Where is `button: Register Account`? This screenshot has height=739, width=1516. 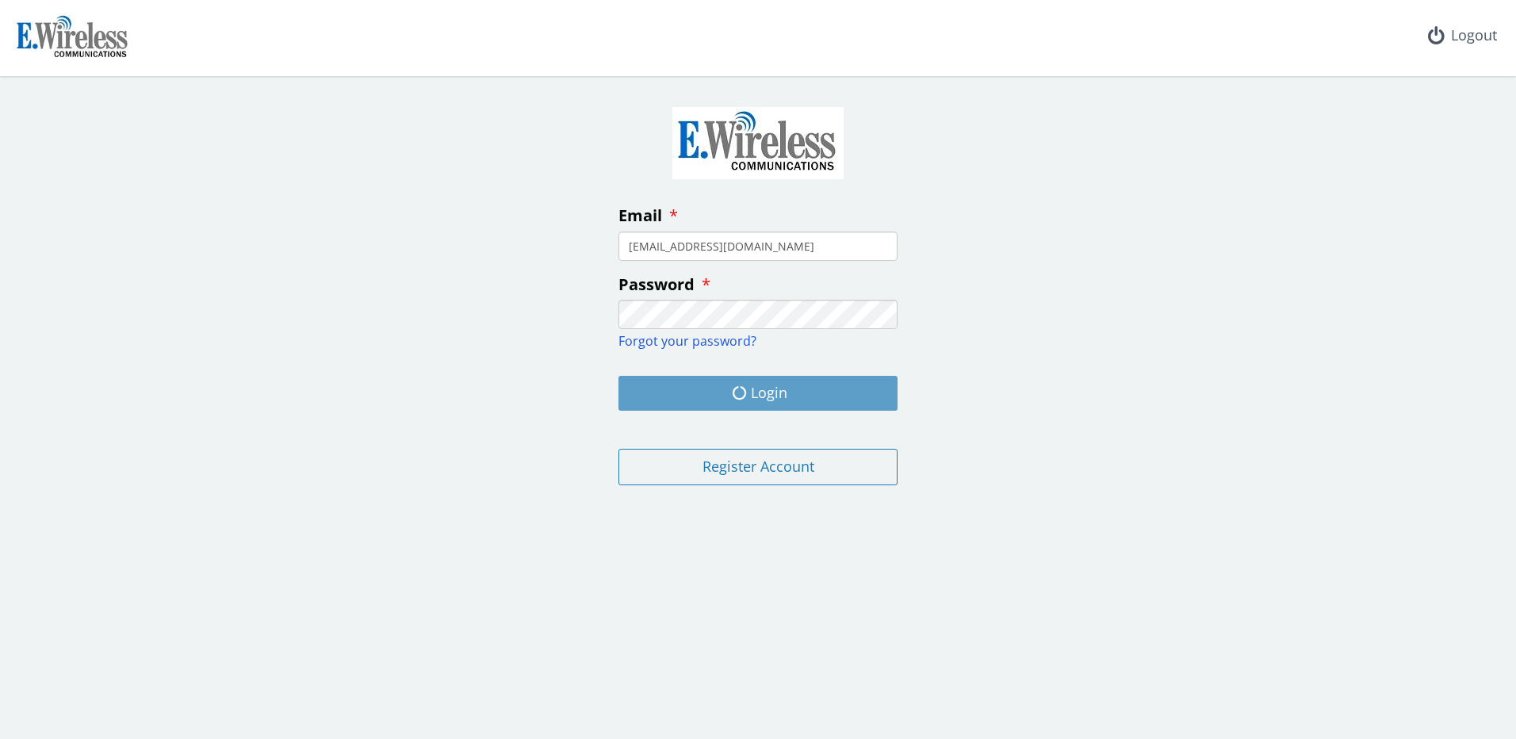
button: Register Account is located at coordinates (758, 467).